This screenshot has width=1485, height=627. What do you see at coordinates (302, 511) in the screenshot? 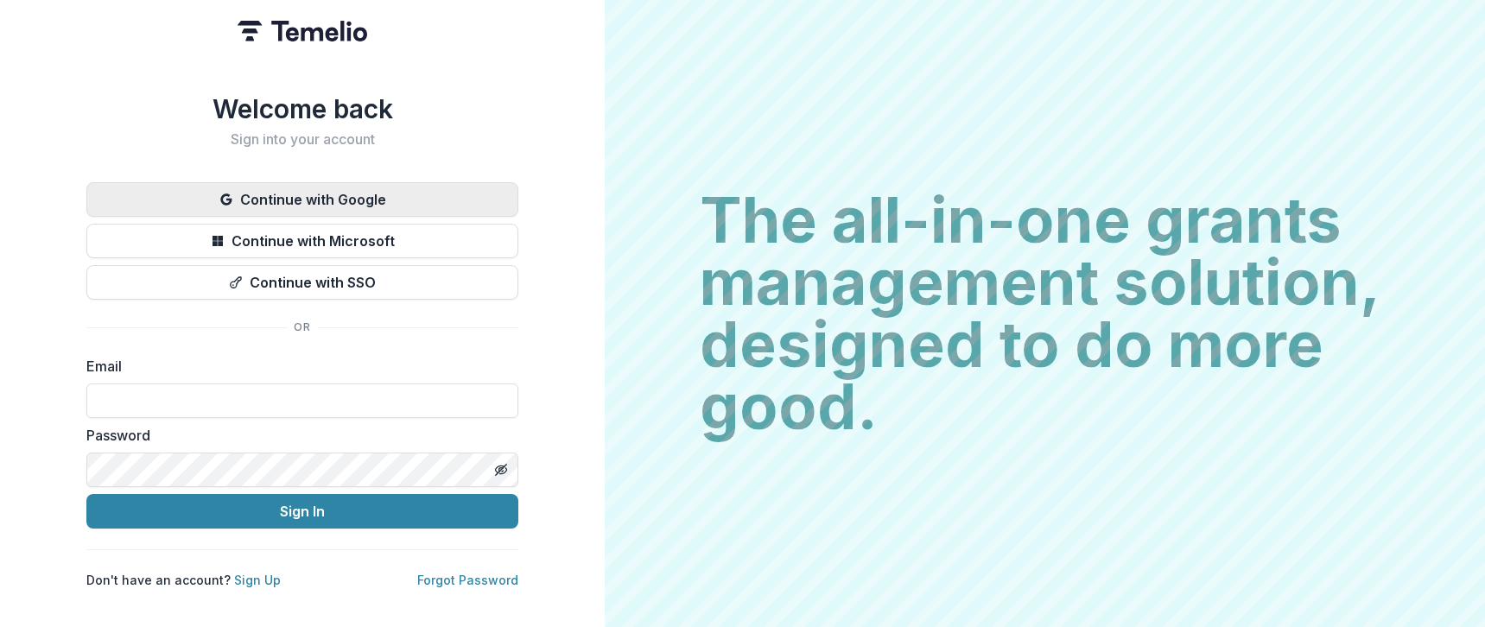
I see `button: Sign In` at bounding box center [302, 511].